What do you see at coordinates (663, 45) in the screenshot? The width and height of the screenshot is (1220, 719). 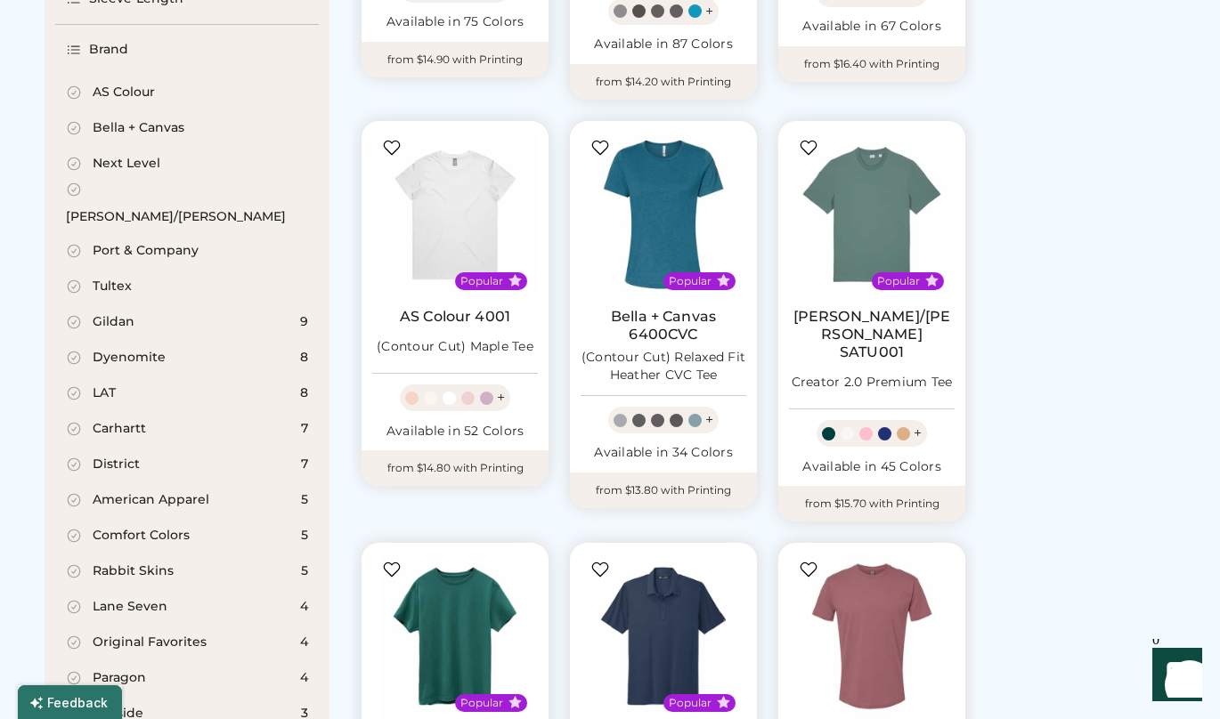 I see `div: Available in 87 Colors` at bounding box center [663, 45].